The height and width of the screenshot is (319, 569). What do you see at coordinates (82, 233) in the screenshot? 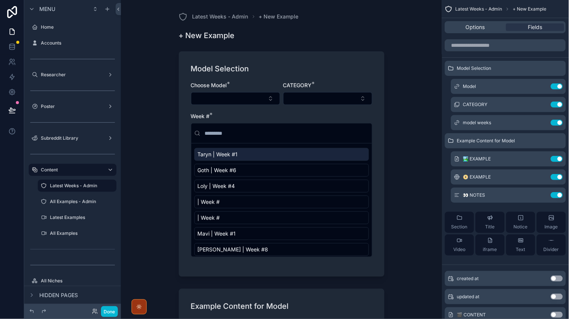
I see `label: All Examples` at bounding box center [82, 233].